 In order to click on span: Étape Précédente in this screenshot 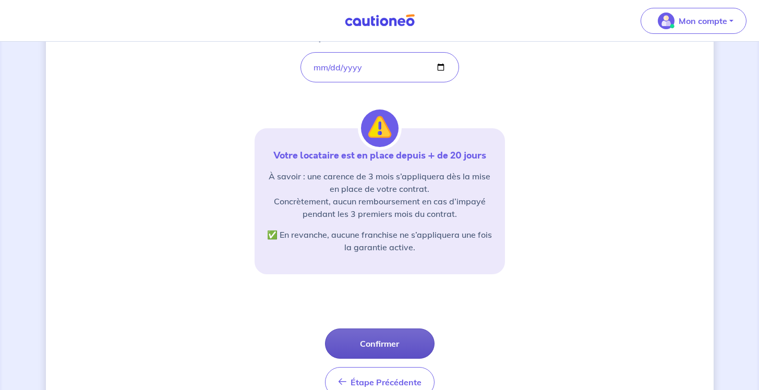, I will do `click(386, 382)`.